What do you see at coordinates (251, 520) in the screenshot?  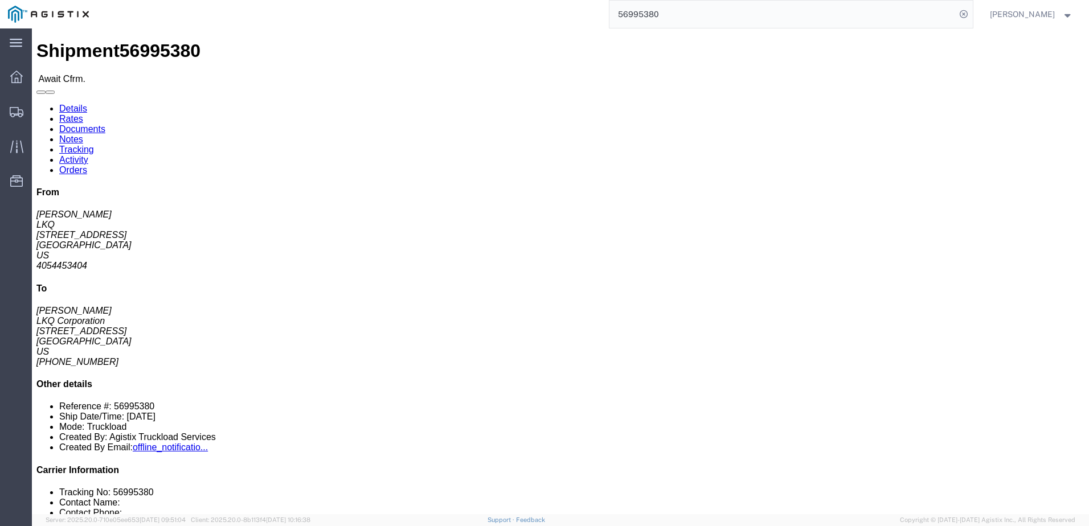 I see `span: Client: 2025.20.0-8b113f4` at bounding box center [251, 520].